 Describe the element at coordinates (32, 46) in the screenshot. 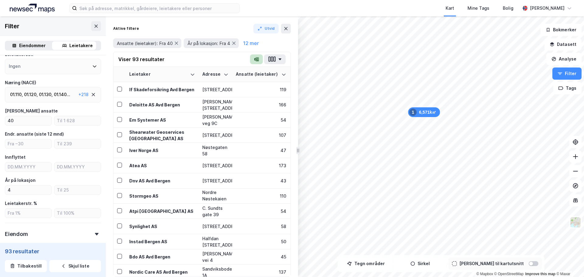

I see `div: Eiendommer` at that location.